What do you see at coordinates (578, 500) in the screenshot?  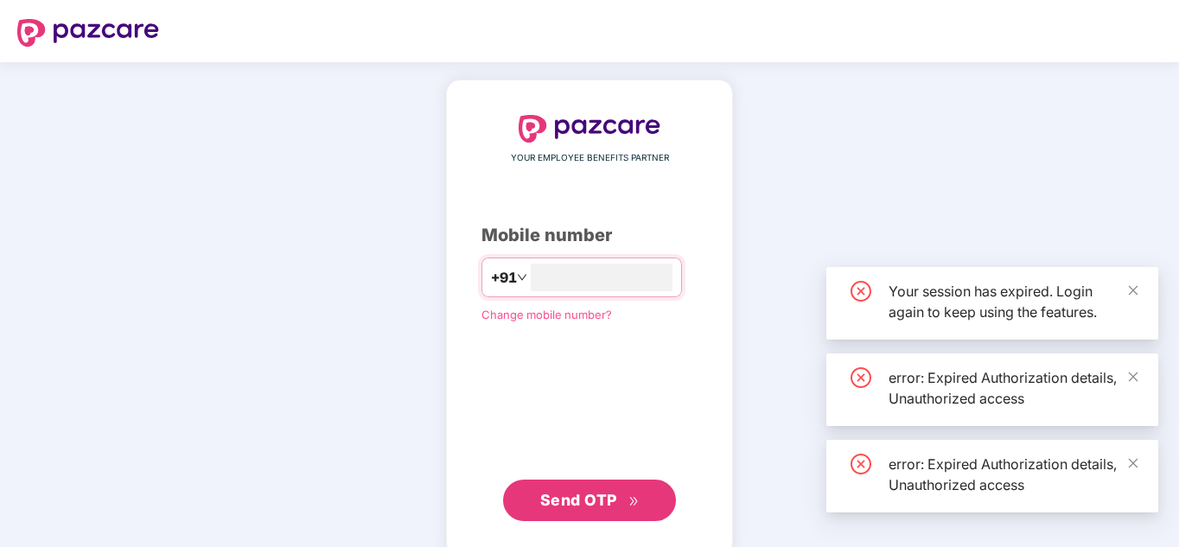 I see `span: Send OTP` at bounding box center [578, 500].